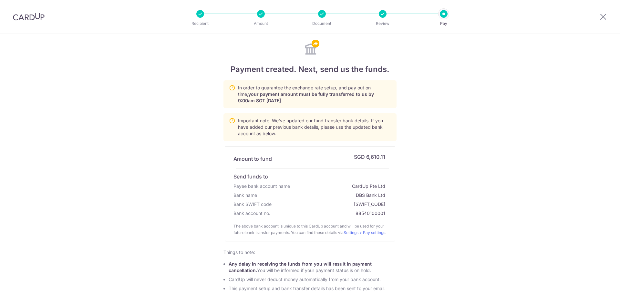  What do you see at coordinates (370, 159) in the screenshot?
I see `div: SGD 6,610.11` at bounding box center [370, 159].